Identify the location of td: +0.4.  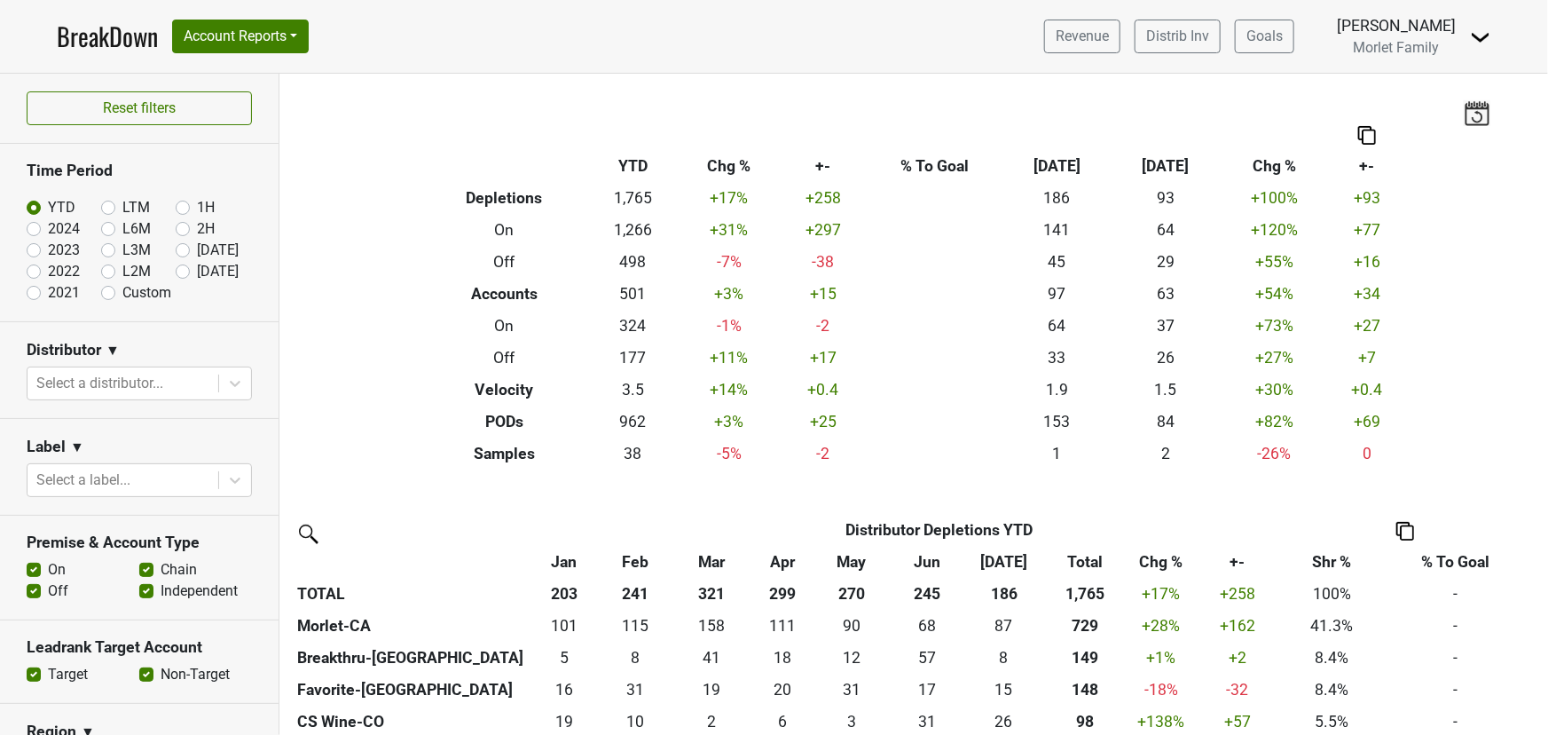
(1367, 389).